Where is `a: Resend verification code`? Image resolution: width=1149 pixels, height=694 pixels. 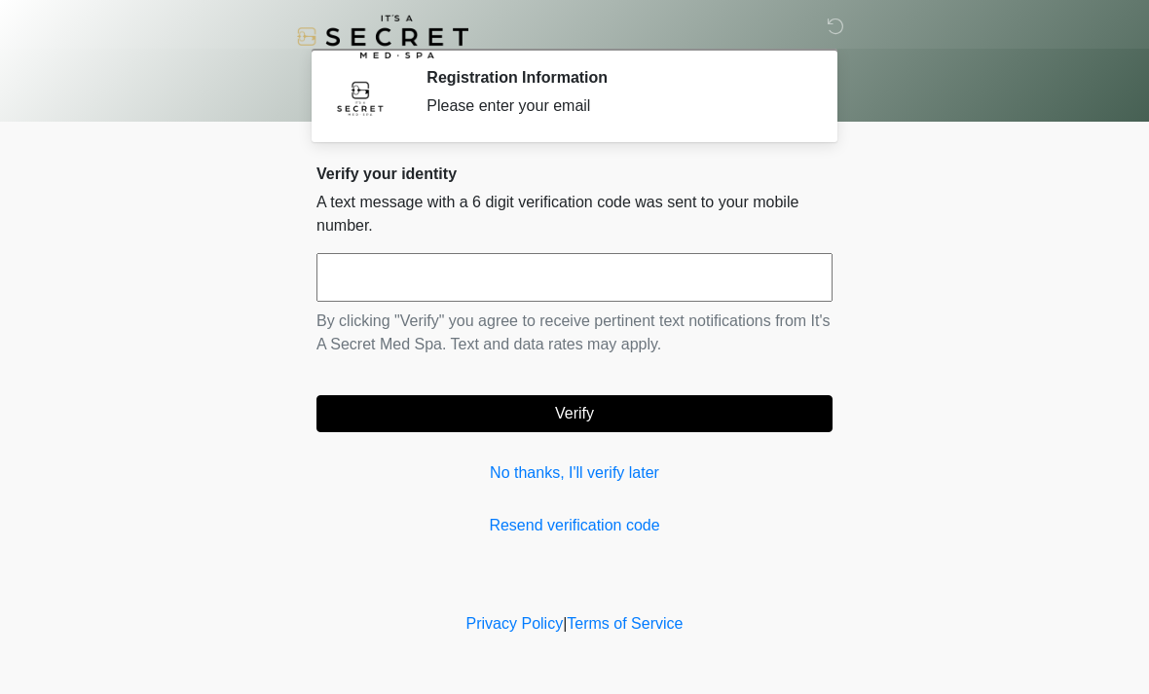 a: Resend verification code is located at coordinates (574, 526).